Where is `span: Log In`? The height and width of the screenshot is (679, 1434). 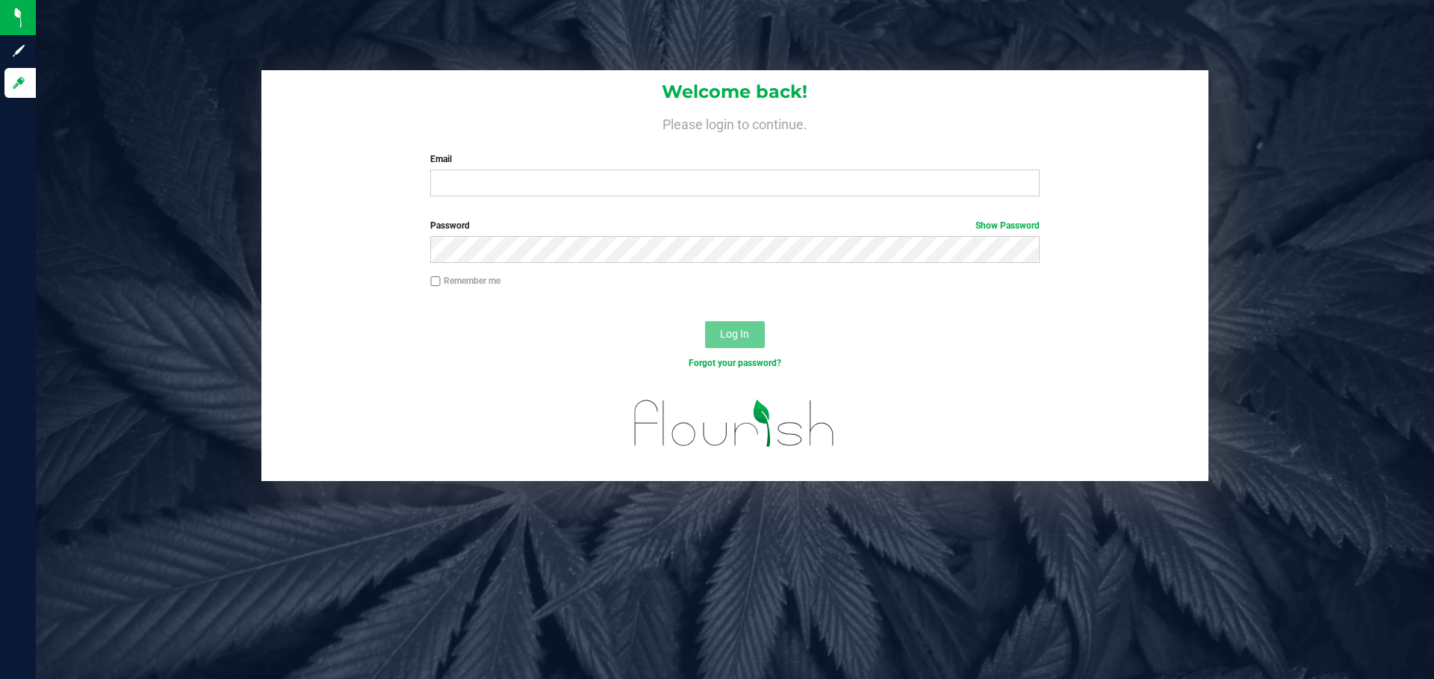 span: Log In is located at coordinates (734, 334).